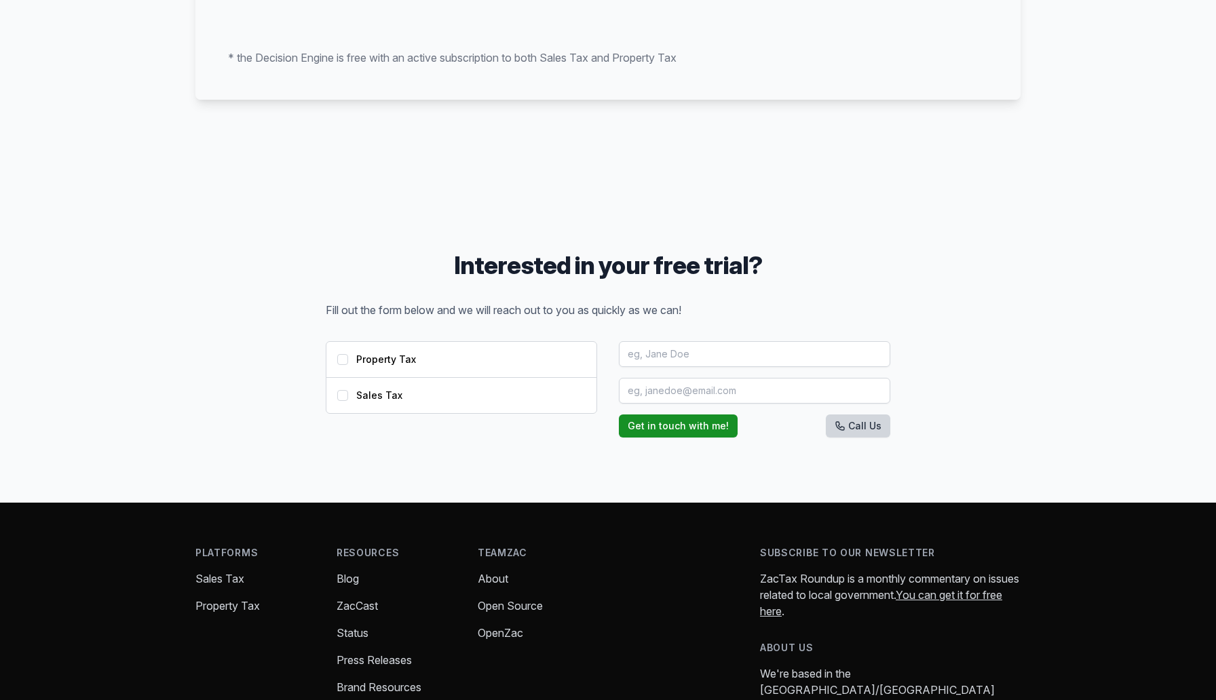 The width and height of the screenshot is (1216, 700). What do you see at coordinates (546, 310) in the screenshot?
I see `p: Fill out the form below and we will reach out to you as quickly as we can!` at bounding box center [546, 310].